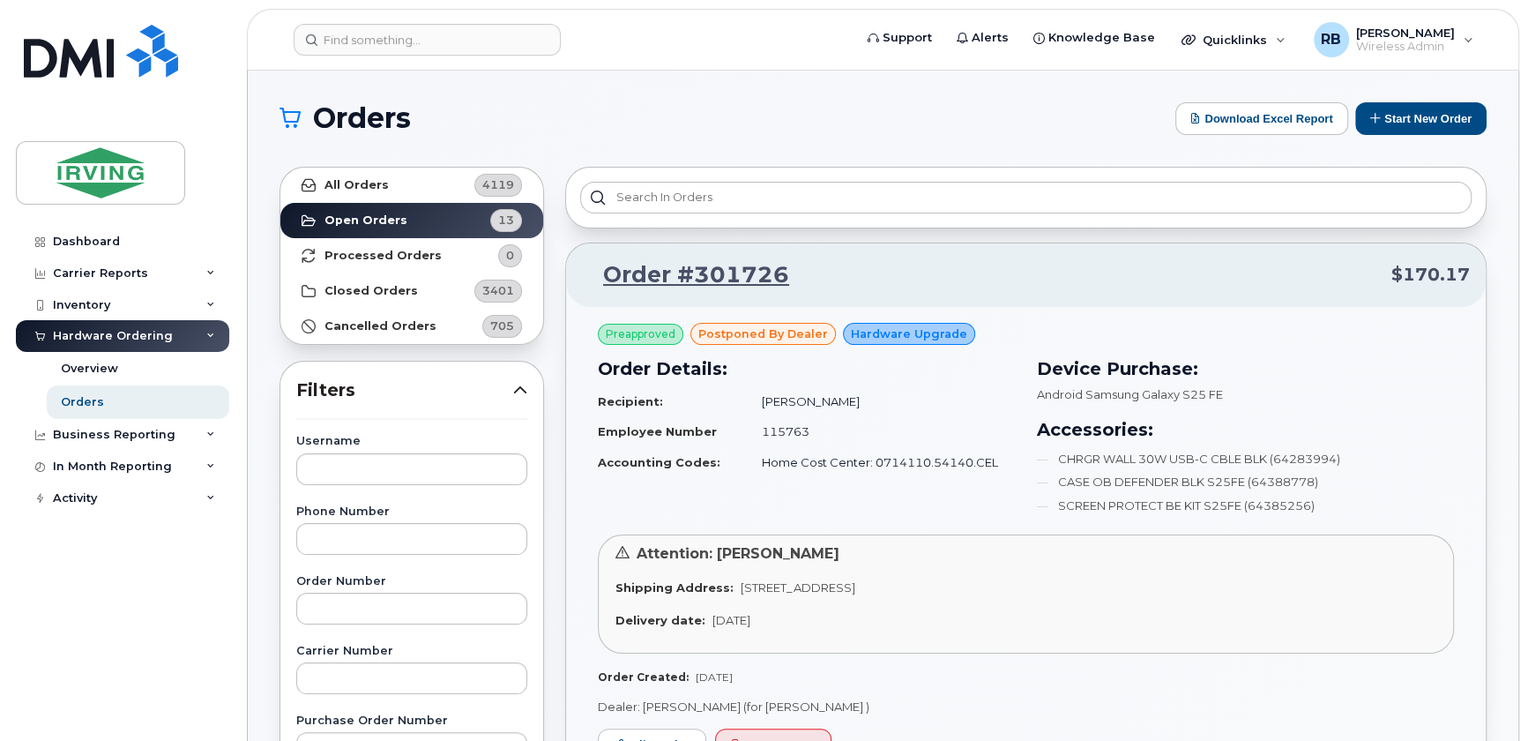  Describe the element at coordinates (1130, 394) in the screenshot. I see `span: Android Samsung Galaxy S25 FE` at that location.